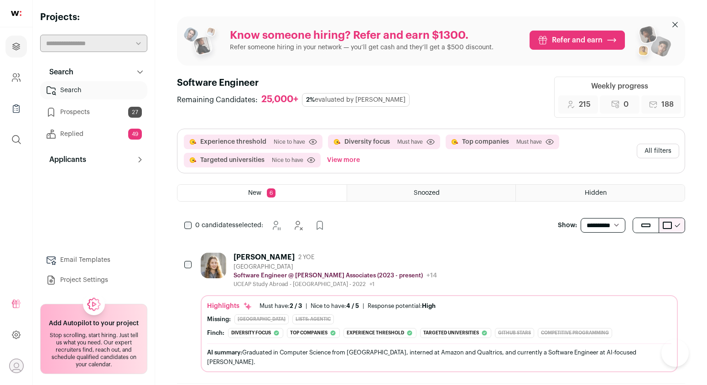 Image resolution: width=707 pixels, height=385 pixels. What do you see at coordinates (280, 306) in the screenshot?
I see `div: Must have:` at bounding box center [280, 306].